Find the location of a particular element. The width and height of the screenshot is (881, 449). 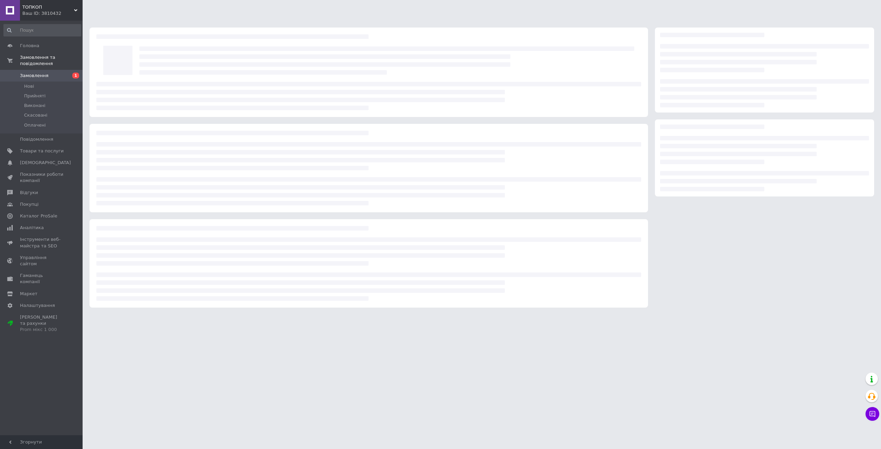

span: Товари та послуги is located at coordinates (42, 151).